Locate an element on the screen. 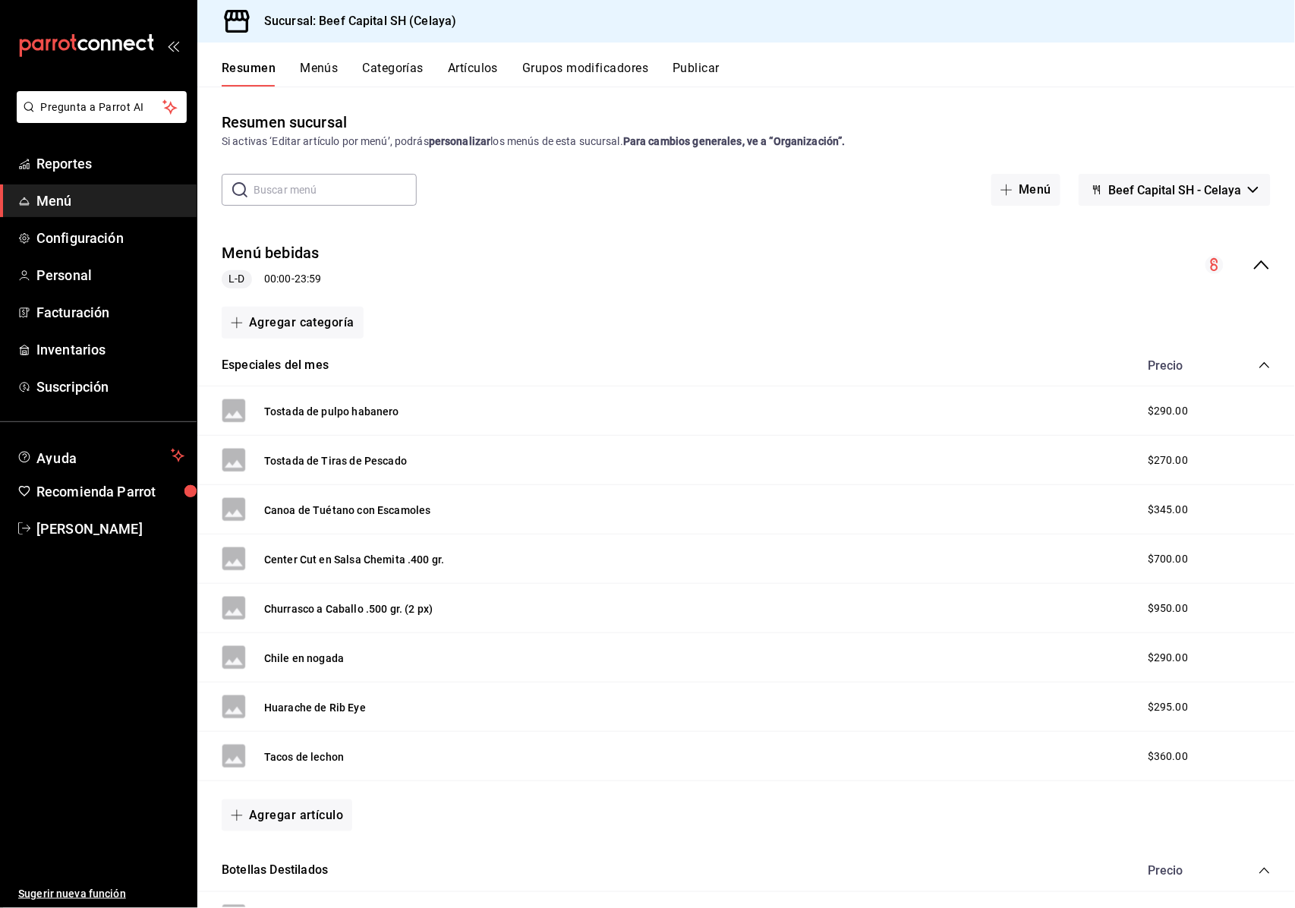 Image resolution: width=1295 pixels, height=908 pixels. span: Recomienda Parrot is located at coordinates (110, 491).